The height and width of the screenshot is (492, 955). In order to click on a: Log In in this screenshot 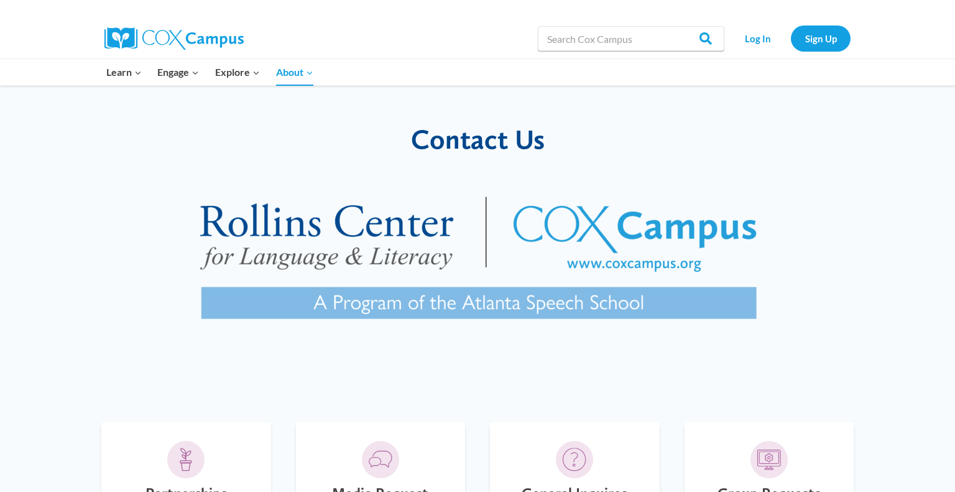, I will do `click(757, 38)`.